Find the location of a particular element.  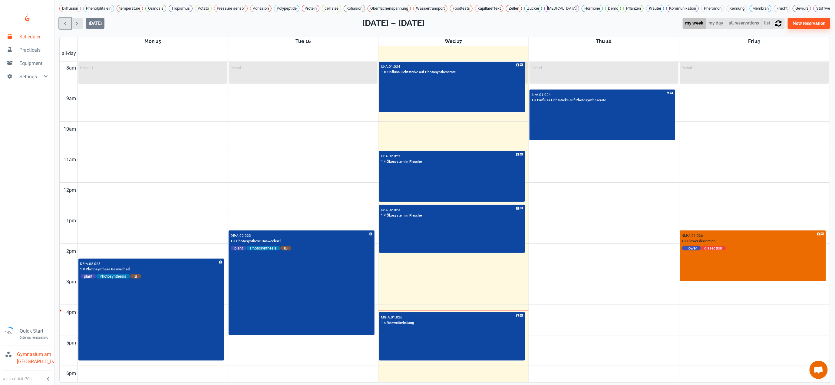

span: Diffusion is located at coordinates (70, 8).